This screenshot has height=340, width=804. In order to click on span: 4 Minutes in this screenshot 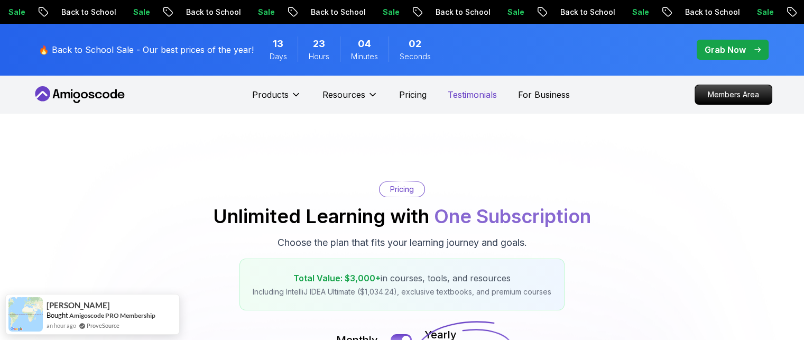, I will do `click(364, 44)`.